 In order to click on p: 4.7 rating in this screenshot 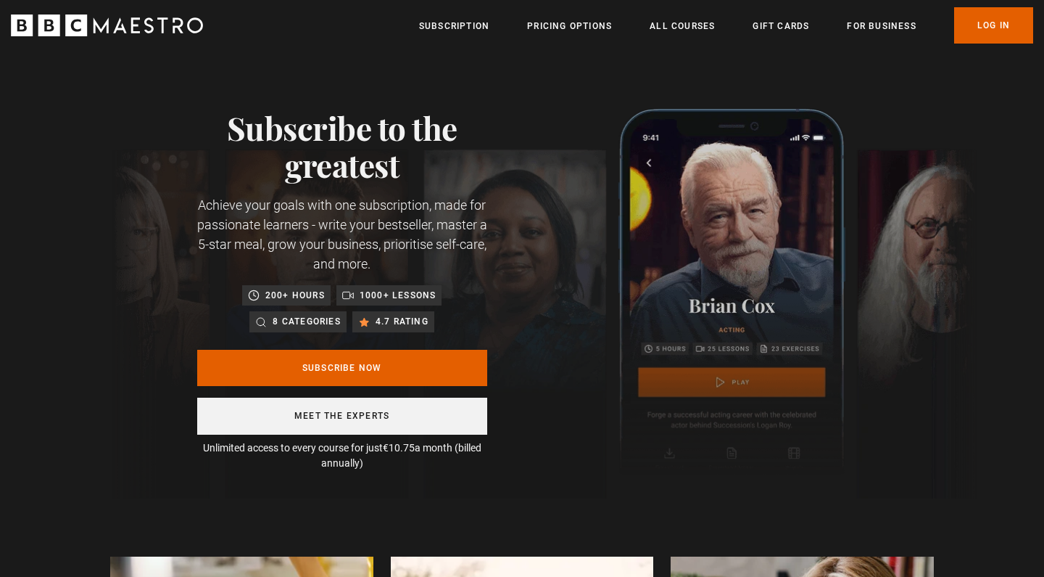, I will do `click(402, 321)`.